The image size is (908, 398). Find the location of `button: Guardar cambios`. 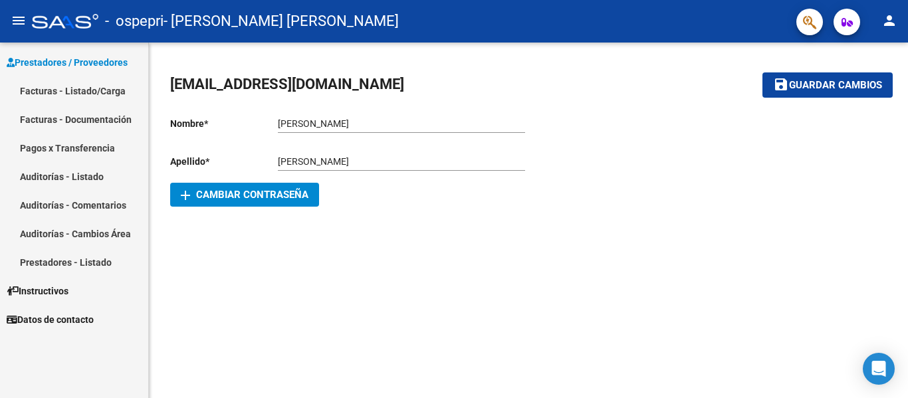

button: Guardar cambios is located at coordinates (827, 84).